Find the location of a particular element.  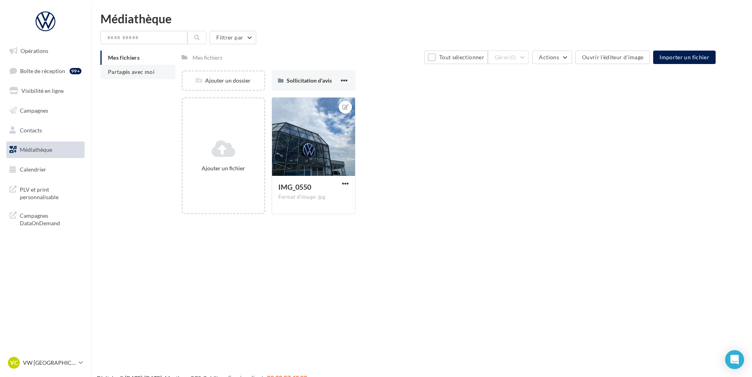

span: Campagnes DataOnDemand is located at coordinates (51, 219).